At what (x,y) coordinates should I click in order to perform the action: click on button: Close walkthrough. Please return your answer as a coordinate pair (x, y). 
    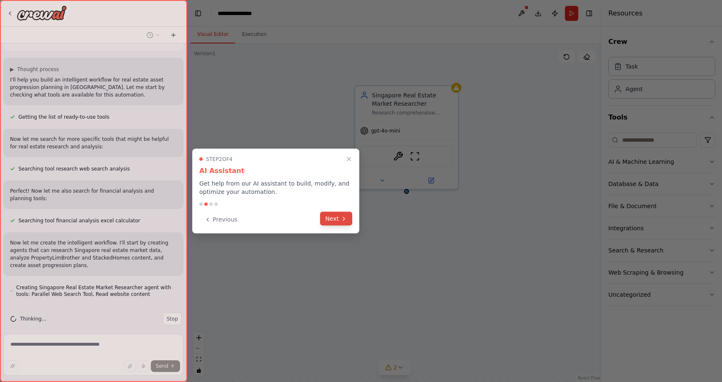
    Looking at the image, I should click on (349, 159).